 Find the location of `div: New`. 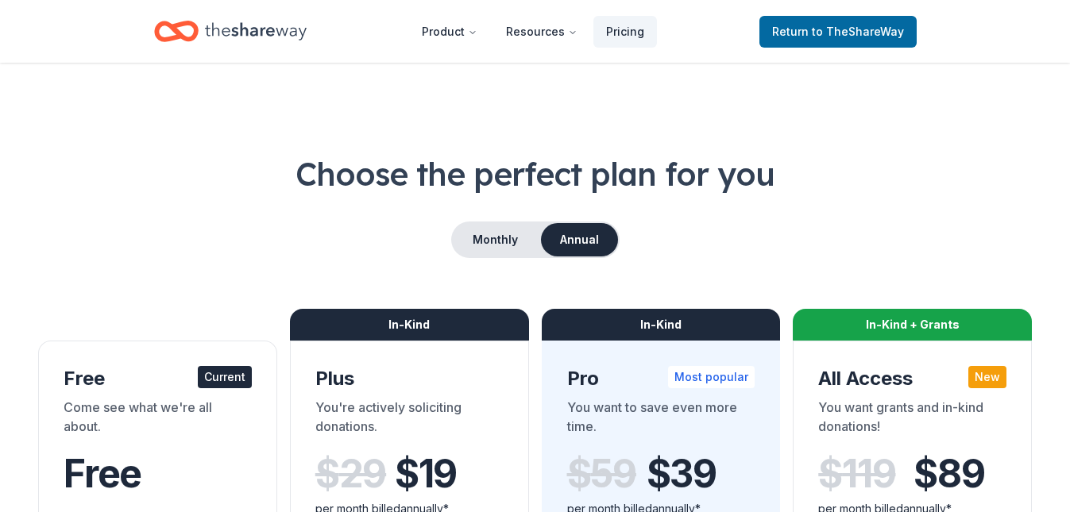

div: New is located at coordinates (987, 377).